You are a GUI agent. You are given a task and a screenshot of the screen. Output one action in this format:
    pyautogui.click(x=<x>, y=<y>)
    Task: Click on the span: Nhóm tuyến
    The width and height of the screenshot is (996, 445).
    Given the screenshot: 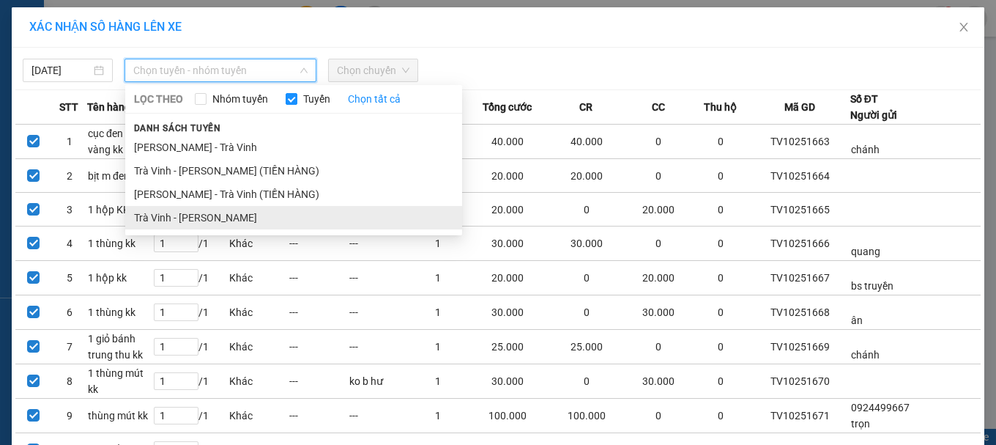 What is the action you would take?
    pyautogui.click(x=240, y=99)
    